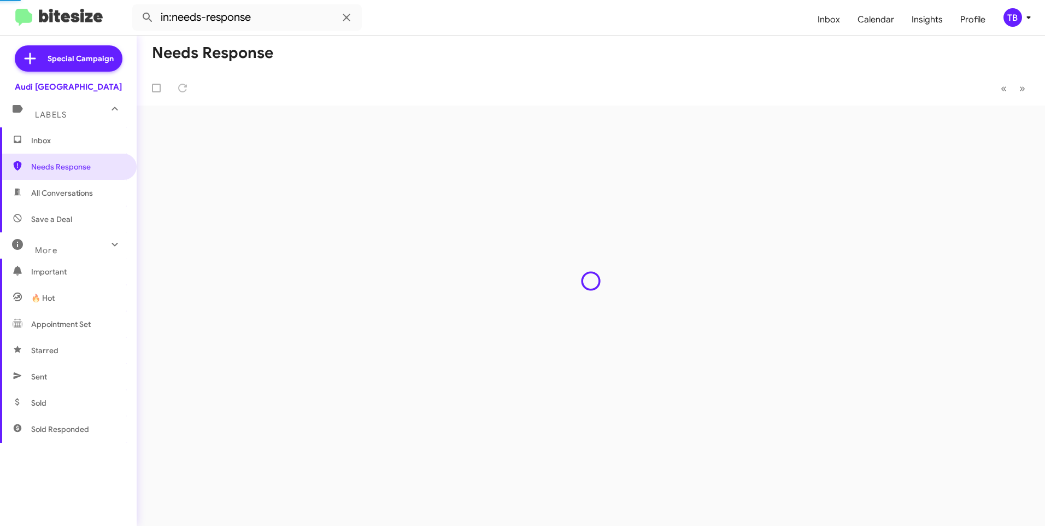 This screenshot has height=526, width=1045. What do you see at coordinates (213, 53) in the screenshot?
I see `h1: Needs Response` at bounding box center [213, 53].